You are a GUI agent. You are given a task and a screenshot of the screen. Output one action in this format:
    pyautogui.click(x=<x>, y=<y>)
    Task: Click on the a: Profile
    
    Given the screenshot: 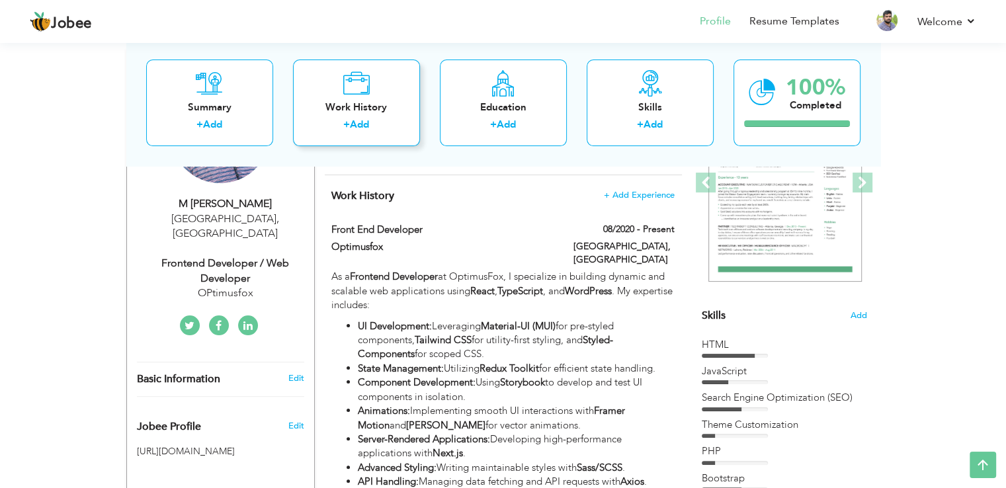 What is the action you would take?
    pyautogui.click(x=715, y=21)
    